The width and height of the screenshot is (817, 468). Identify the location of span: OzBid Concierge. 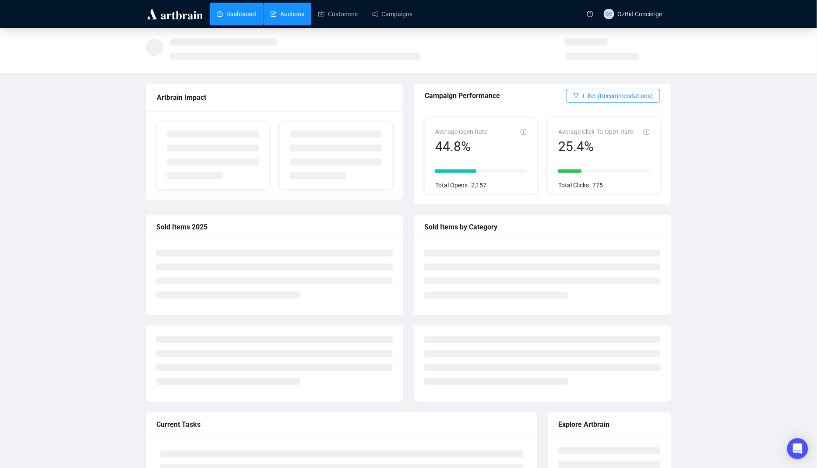
(641, 14).